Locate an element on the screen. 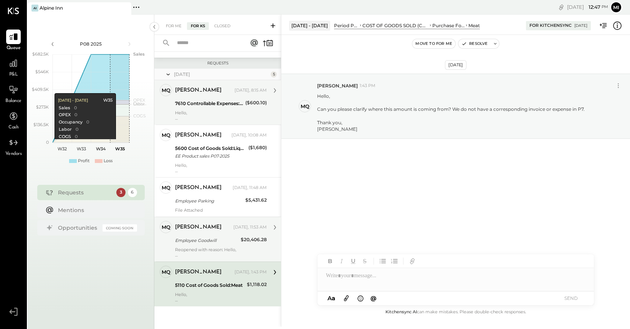 The image size is (630, 329). div: OPEX is located at coordinates (64, 115).